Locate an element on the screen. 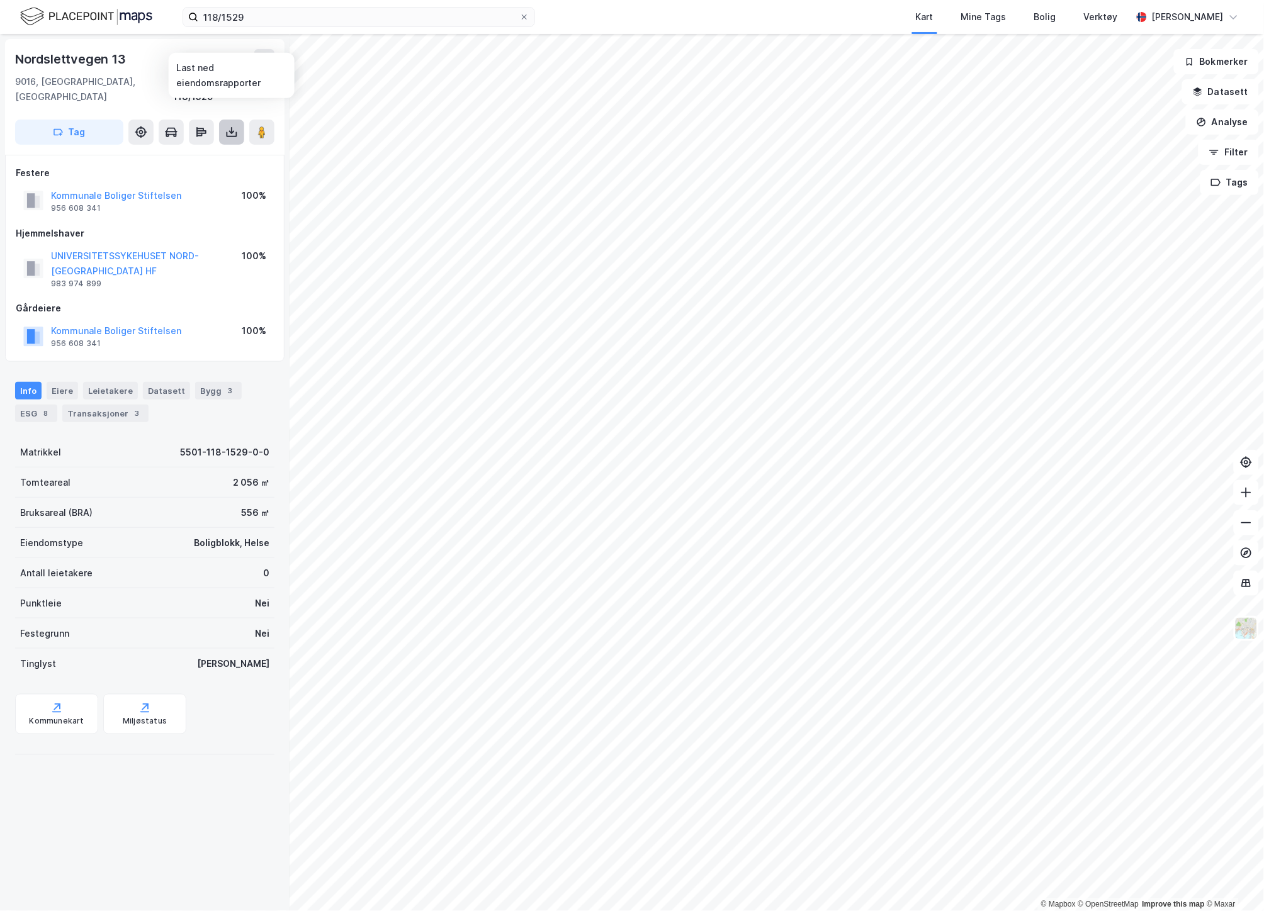 The image size is (1264, 911). div: 0 is located at coordinates (266, 573).